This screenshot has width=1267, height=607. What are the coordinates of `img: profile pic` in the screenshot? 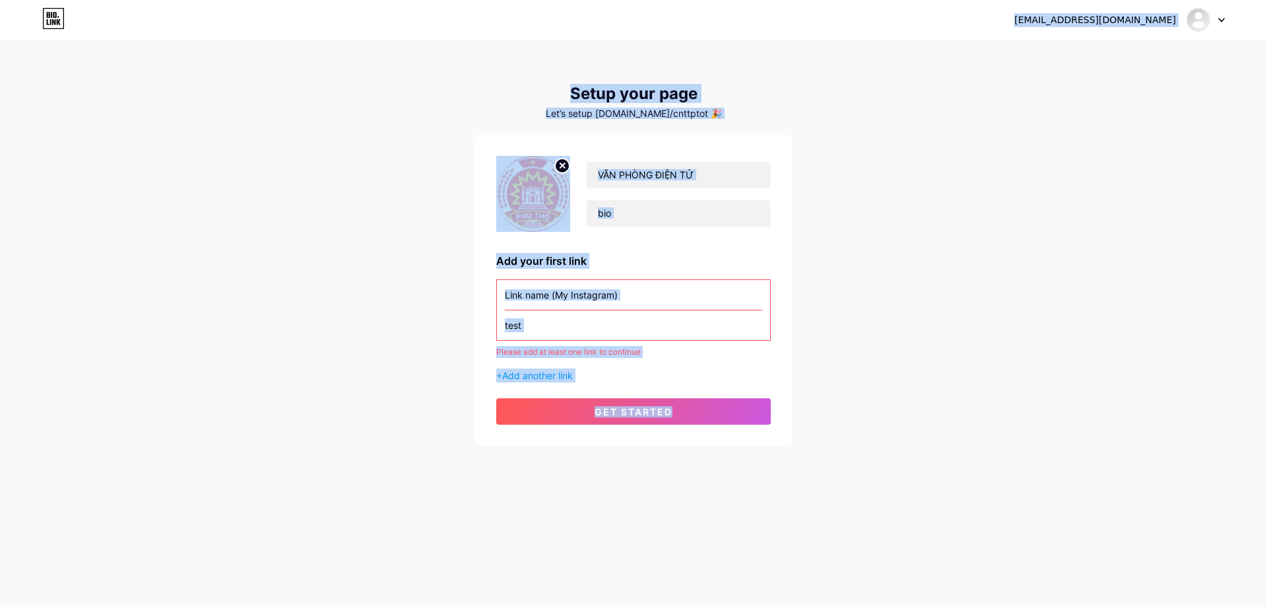 It's located at (533, 193).